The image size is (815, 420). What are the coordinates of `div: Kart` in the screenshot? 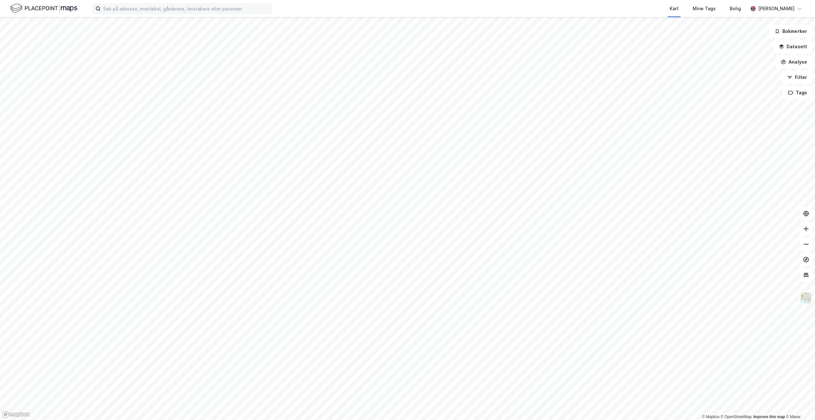 It's located at (674, 9).